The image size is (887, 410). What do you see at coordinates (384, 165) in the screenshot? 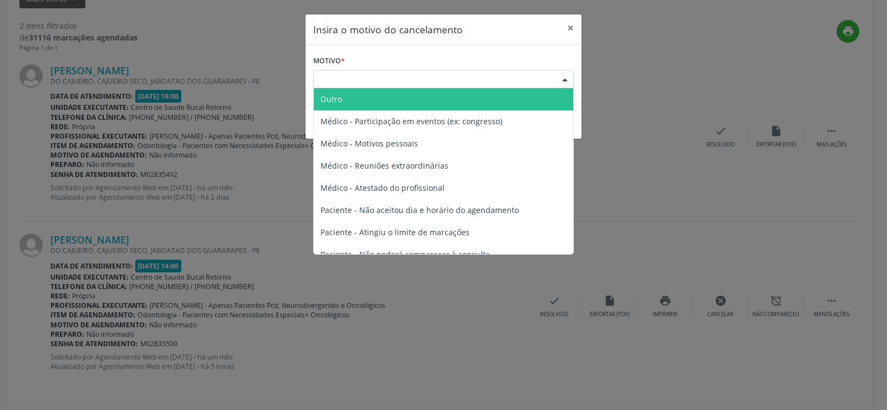
I see `span: Médico - Reuniões extraordinárias` at bounding box center [384, 165].